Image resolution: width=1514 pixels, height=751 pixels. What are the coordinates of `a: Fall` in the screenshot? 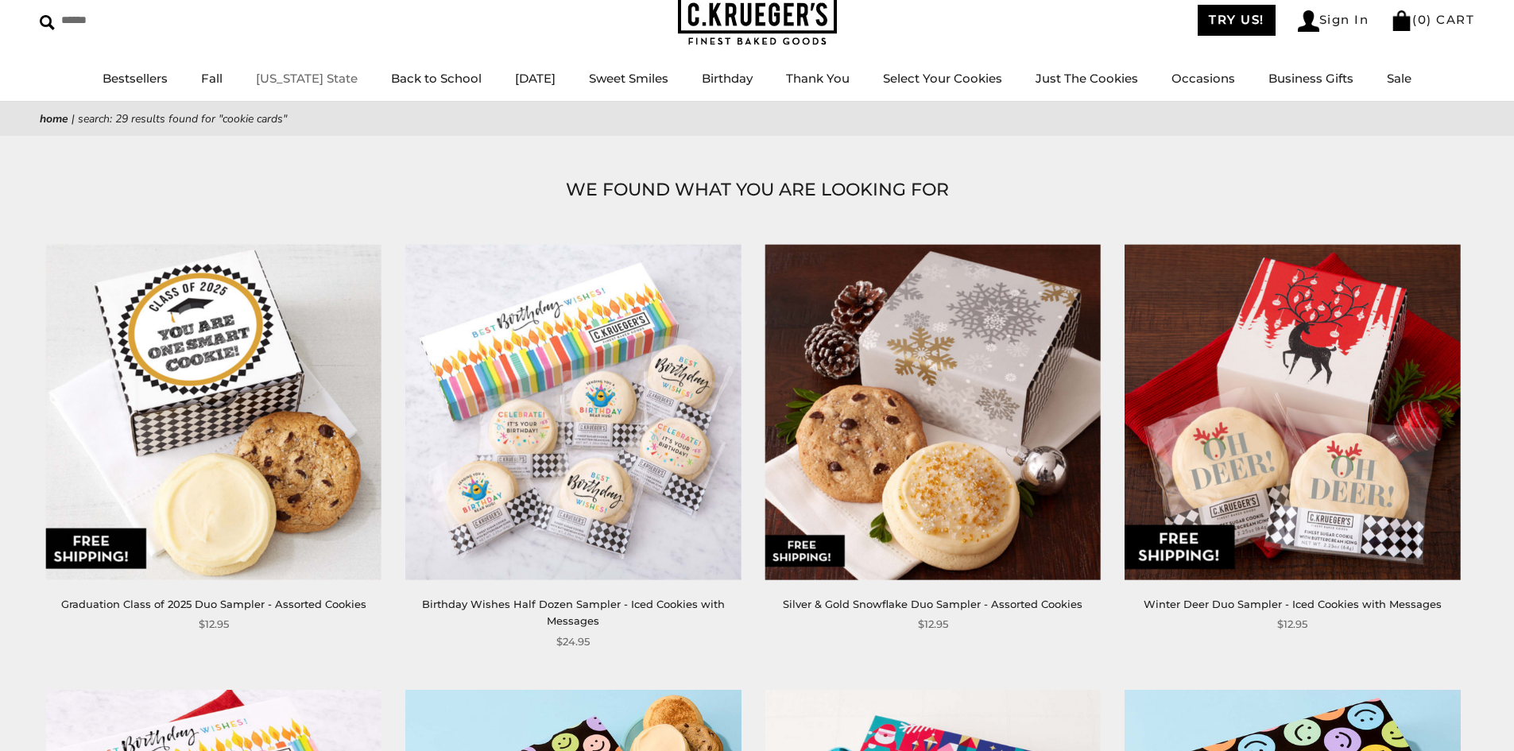 It's located at (211, 78).